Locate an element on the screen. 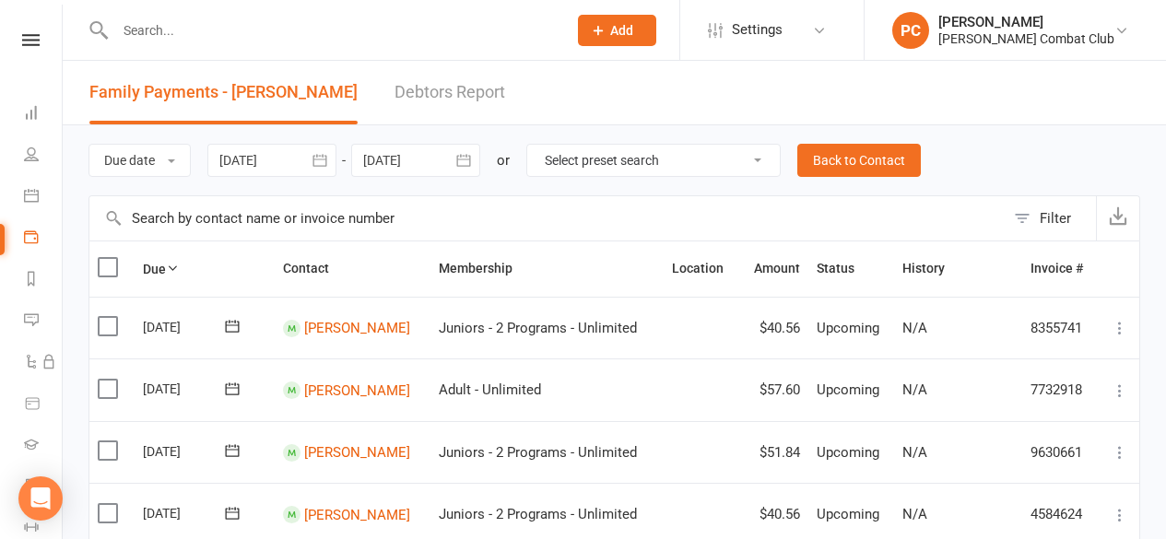 The image size is (1166, 539). td: 9630661 is located at coordinates (1059, 453).